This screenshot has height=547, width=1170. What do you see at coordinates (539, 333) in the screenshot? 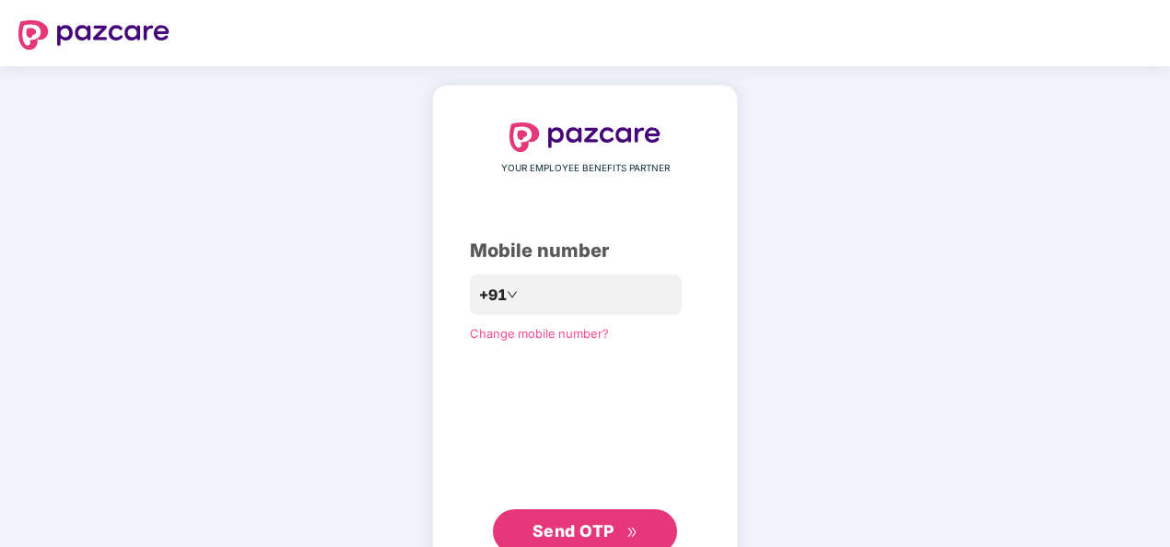
I see `a: Change mobile number?` at bounding box center [539, 333].